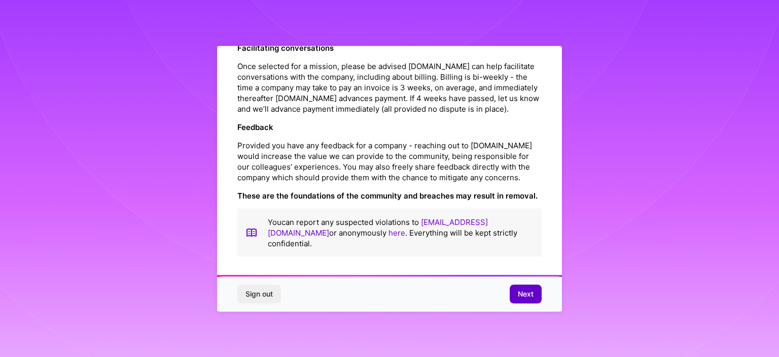 This screenshot has width=779, height=357. Describe the element at coordinates (388, 195) in the screenshot. I see `strong: These are the foundations of the community and breaches may result in removal.` at that location.